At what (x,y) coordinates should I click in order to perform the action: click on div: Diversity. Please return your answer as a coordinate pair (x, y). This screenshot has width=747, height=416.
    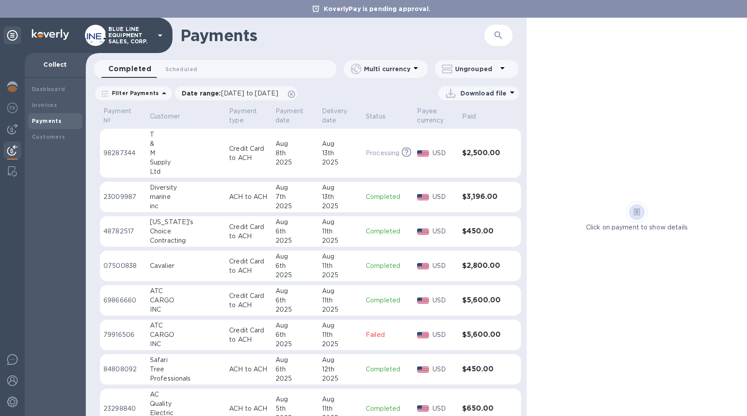
    Looking at the image, I should click on (186, 188).